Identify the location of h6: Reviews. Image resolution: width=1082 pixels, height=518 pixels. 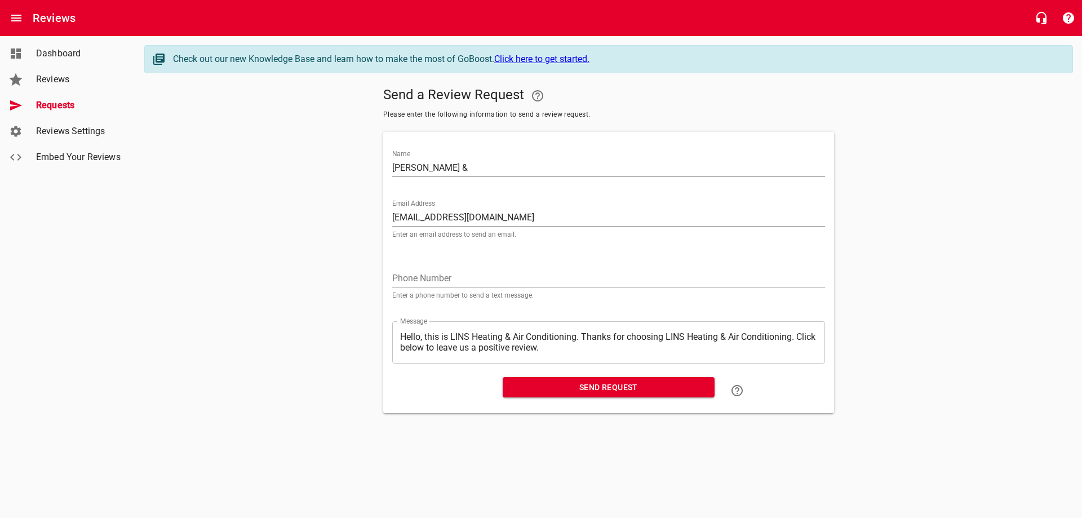
(54, 18).